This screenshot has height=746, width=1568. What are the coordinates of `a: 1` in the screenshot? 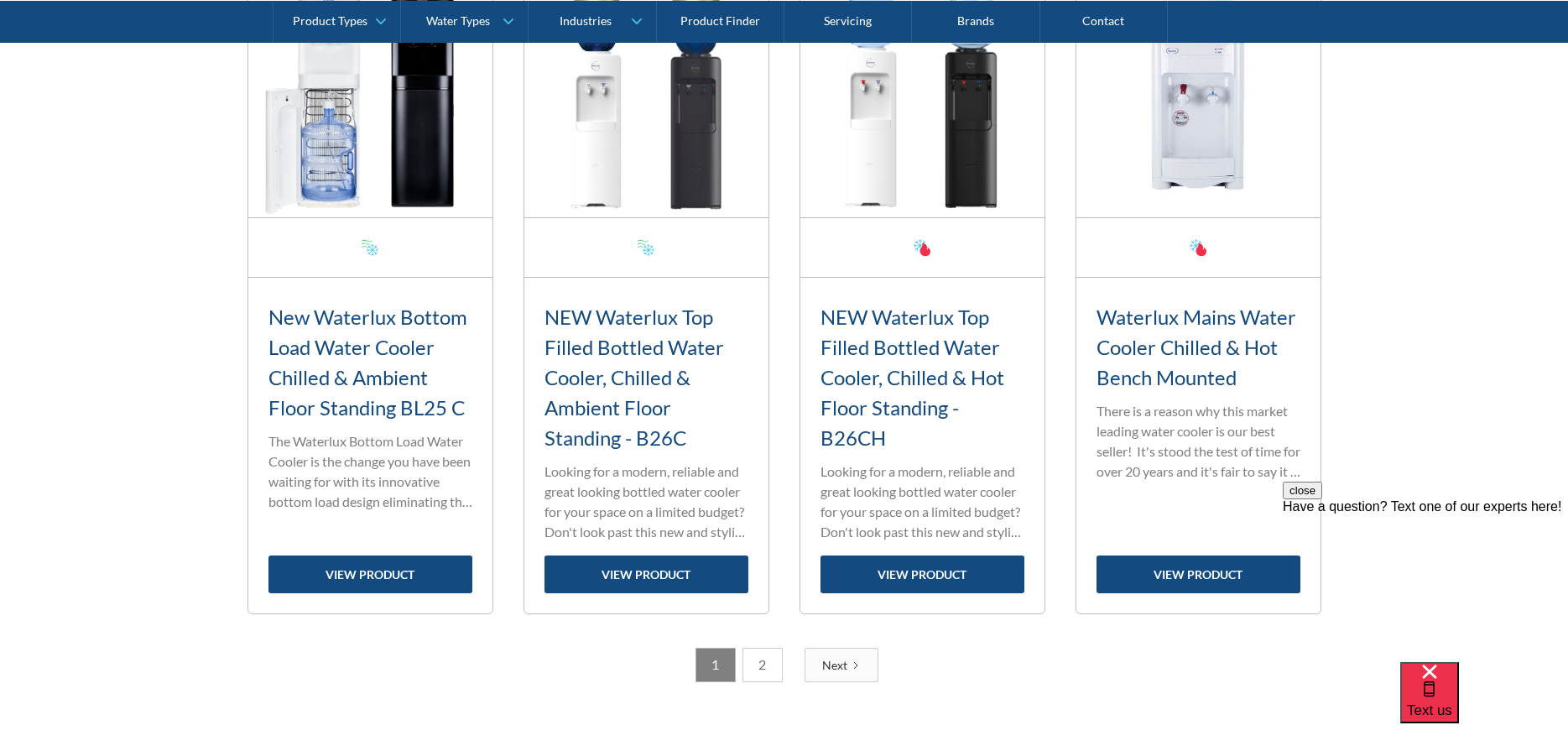 It's located at (716, 664).